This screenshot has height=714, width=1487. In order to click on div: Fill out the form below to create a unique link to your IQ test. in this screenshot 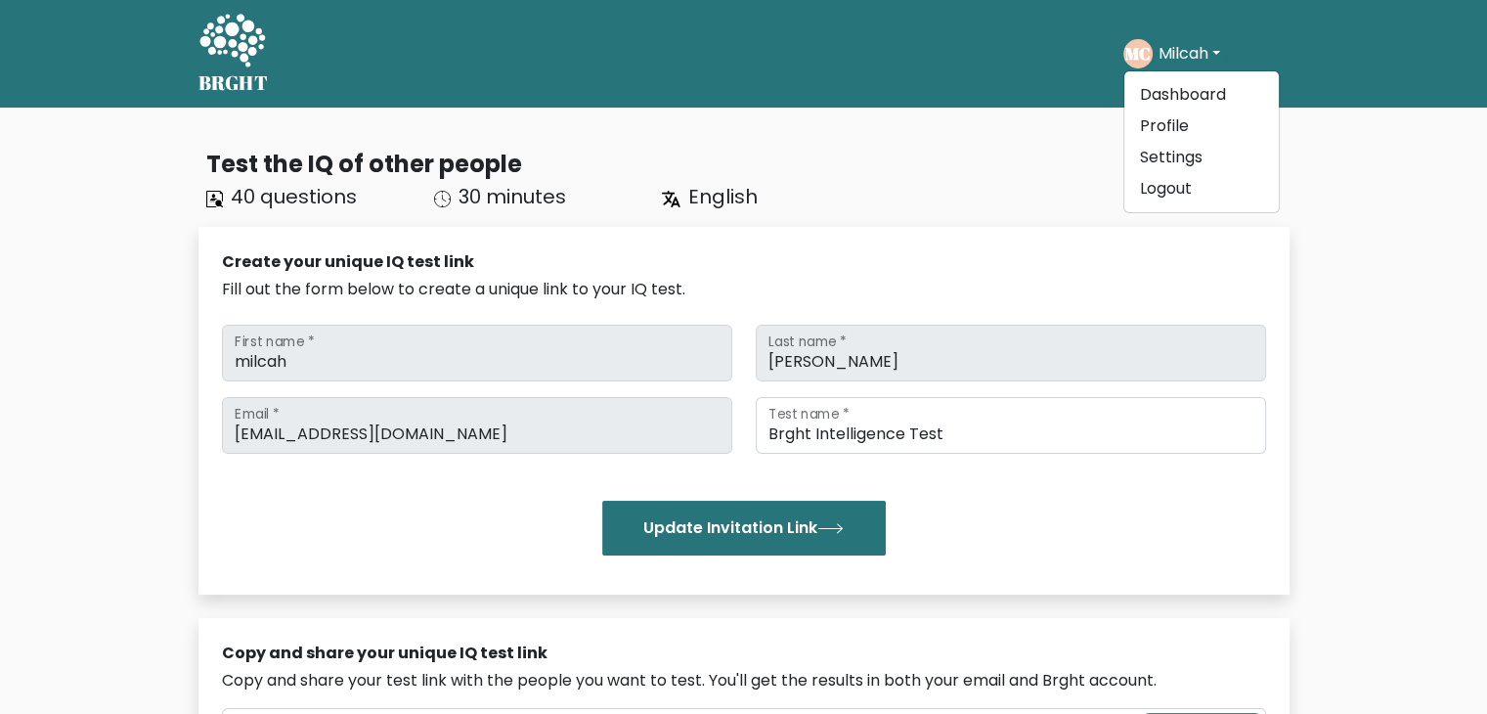, I will do `click(744, 289)`.